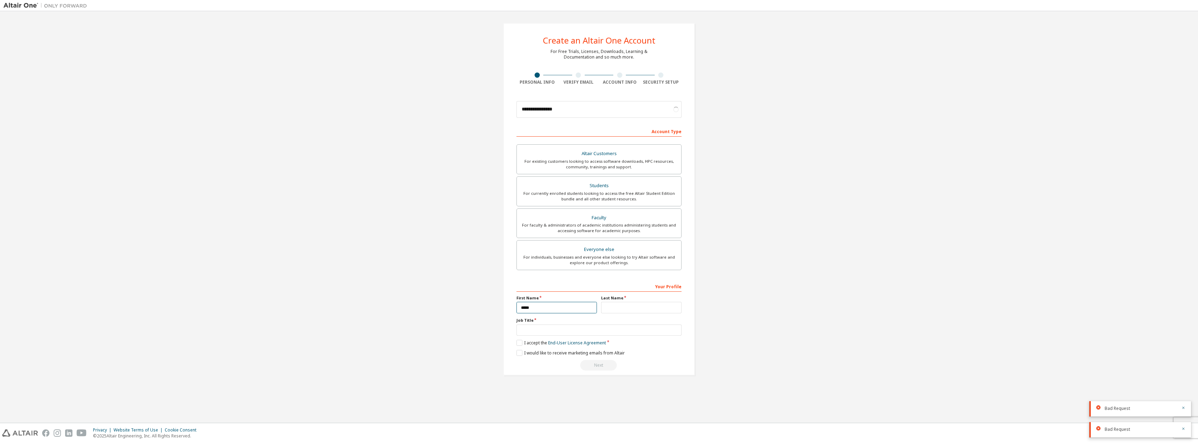 Image resolution: width=1198 pixels, height=443 pixels. Describe the element at coordinates (661, 82) in the screenshot. I see `div: Security Setup` at that location.